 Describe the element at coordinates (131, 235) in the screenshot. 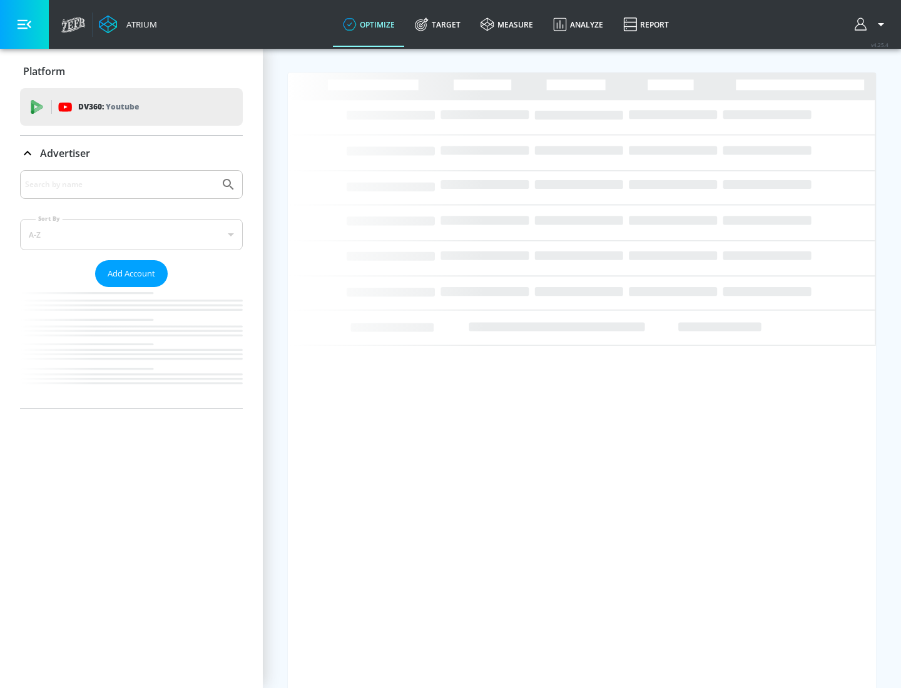

I see `div: A-Z` at that location.